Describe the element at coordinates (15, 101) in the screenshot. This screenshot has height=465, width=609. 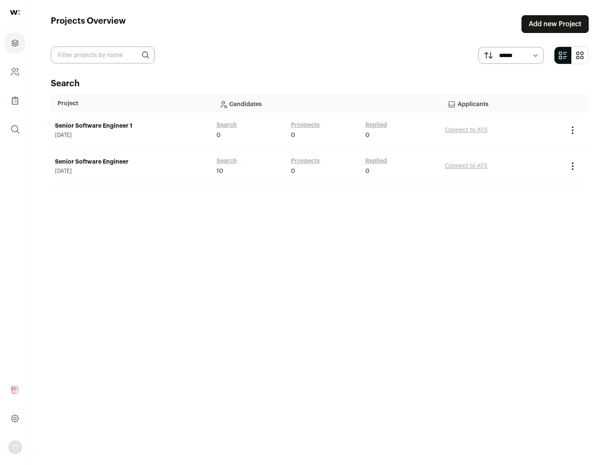
I see `a: Company Lists` at that location.